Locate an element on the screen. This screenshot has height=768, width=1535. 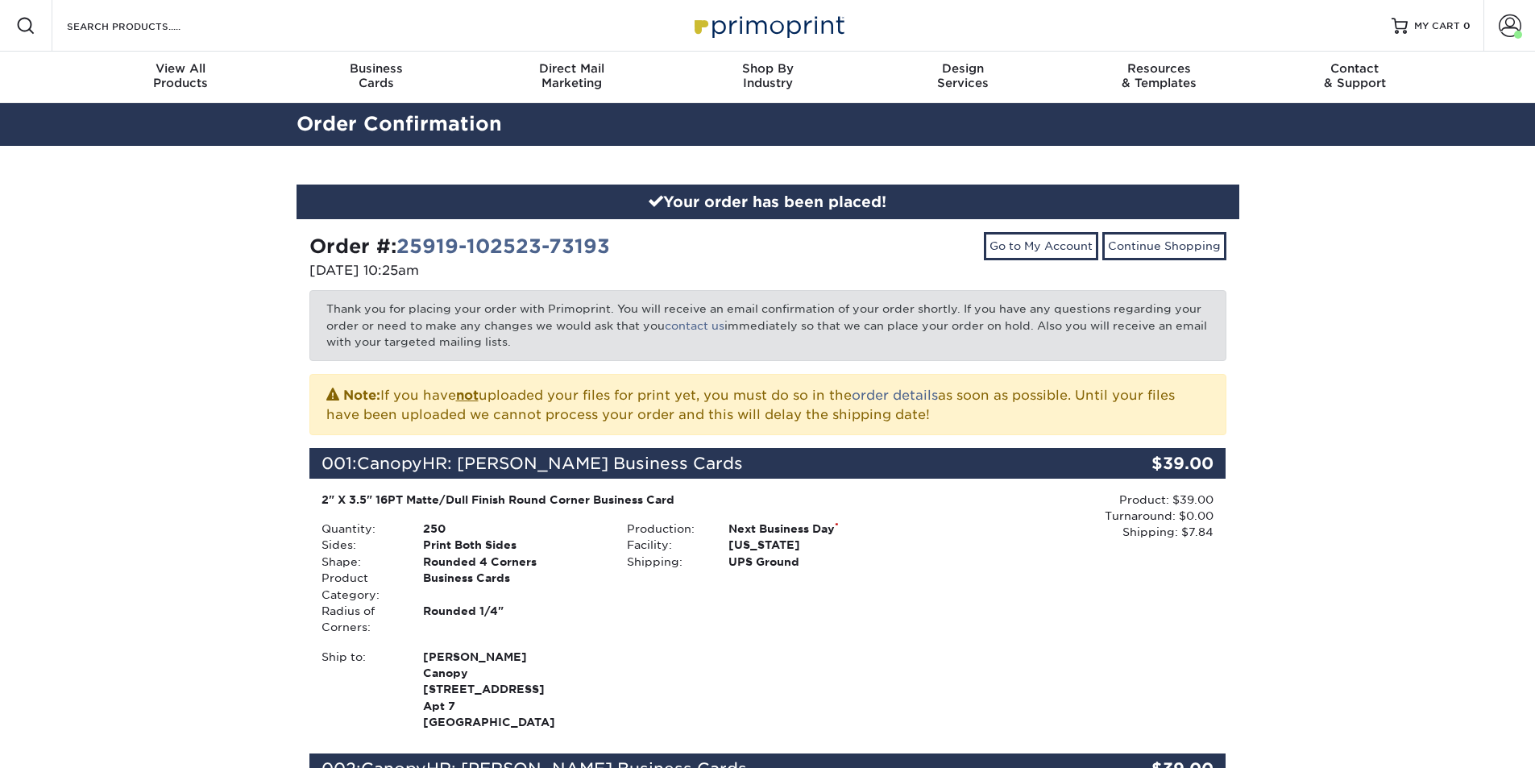
span: MY CART is located at coordinates (1436, 26).